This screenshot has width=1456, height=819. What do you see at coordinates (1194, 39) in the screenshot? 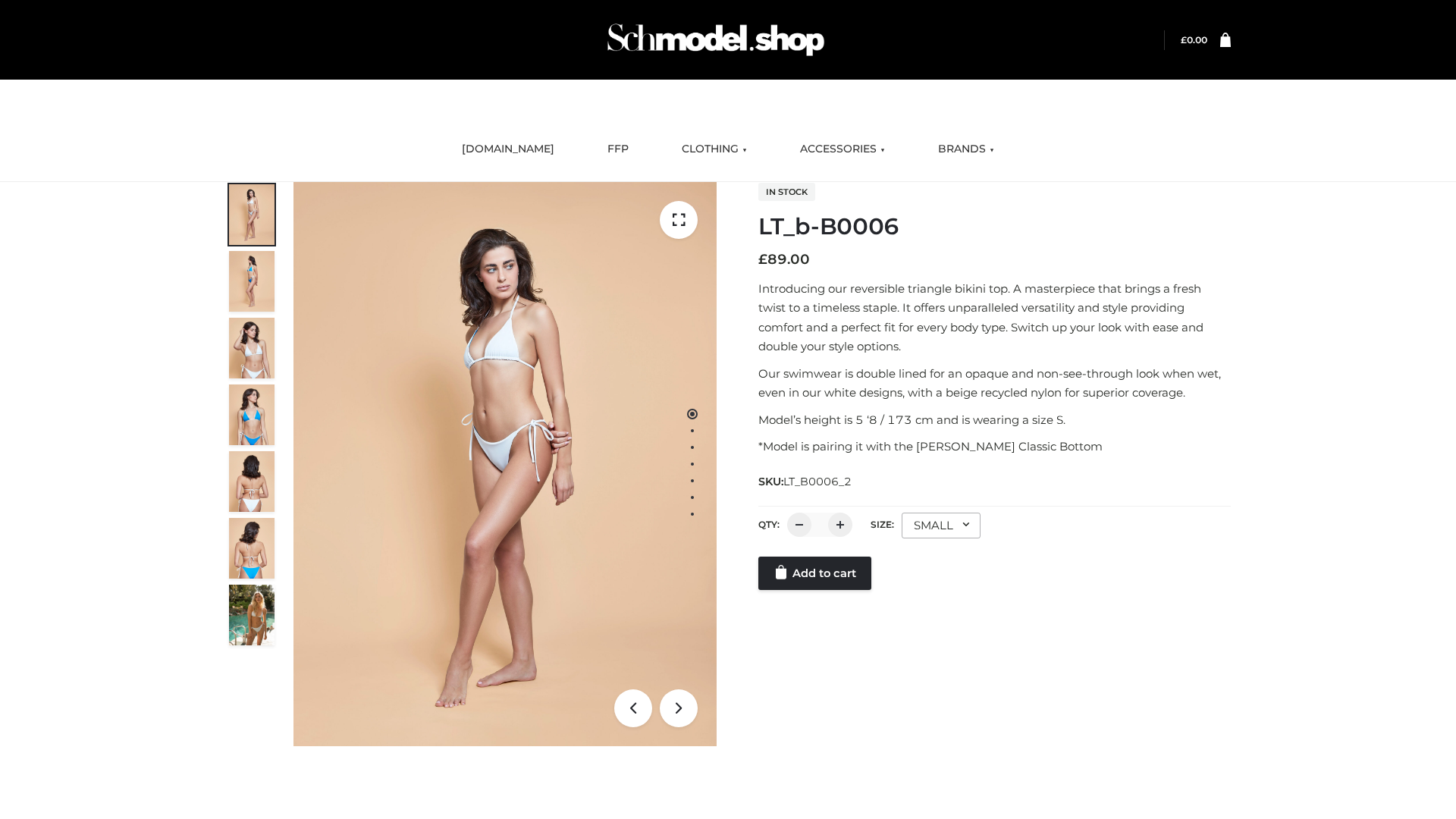
I see `a: £0.00` at bounding box center [1194, 39].